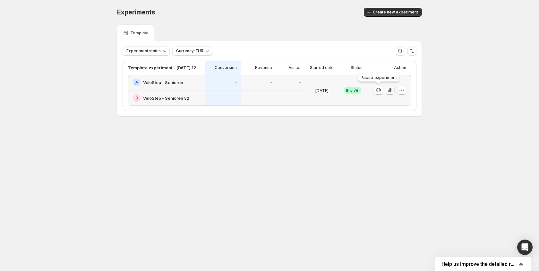  I want to click on div: Open Intercom Messenger, so click(525, 247).